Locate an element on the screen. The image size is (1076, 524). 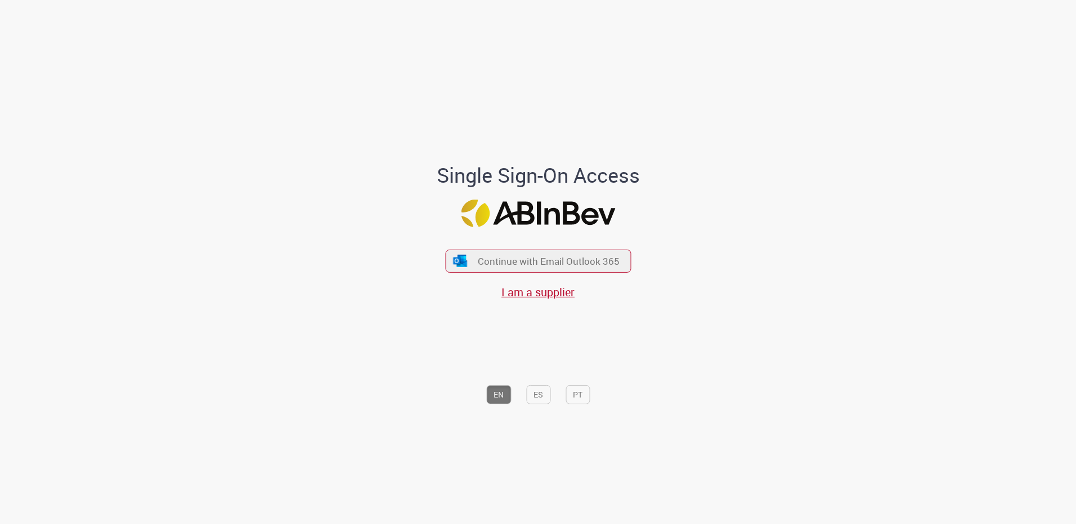
img: Logo ABInBev is located at coordinates (538, 213).